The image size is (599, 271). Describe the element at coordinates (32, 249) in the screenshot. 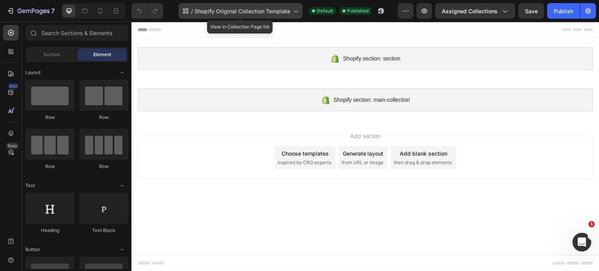

I see `span: Button` at that location.